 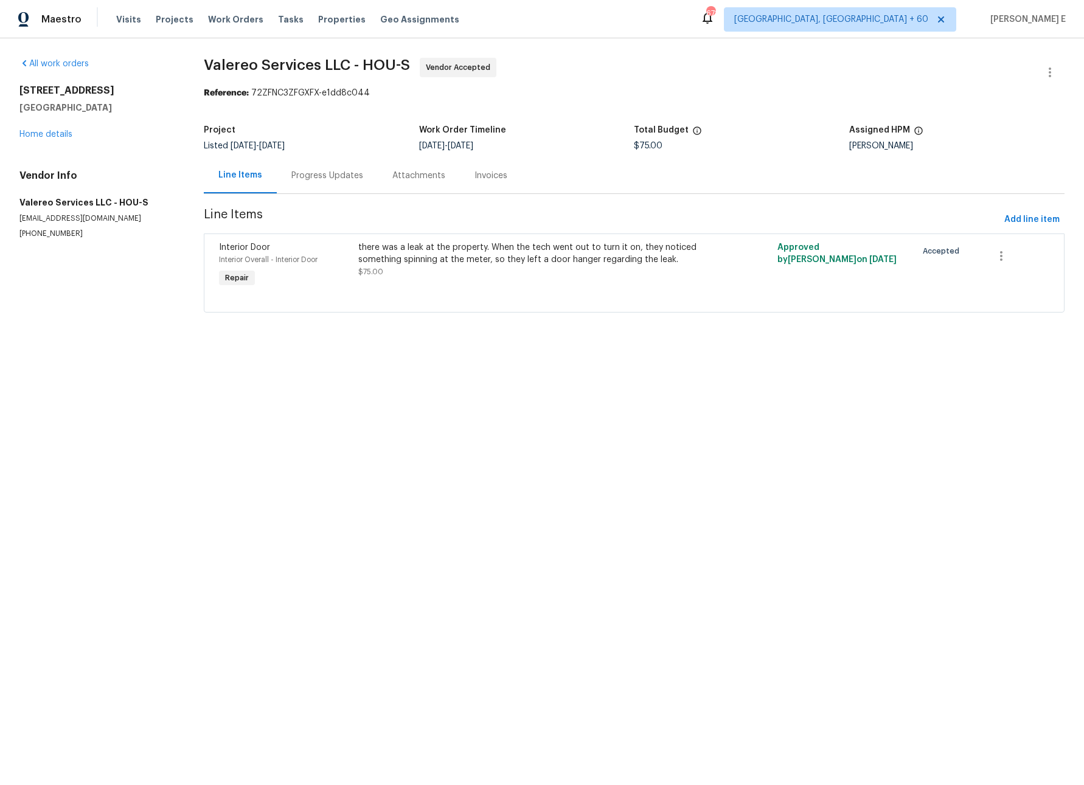 I want to click on h5: Valereo Services LLC - HOU-S, so click(x=97, y=203).